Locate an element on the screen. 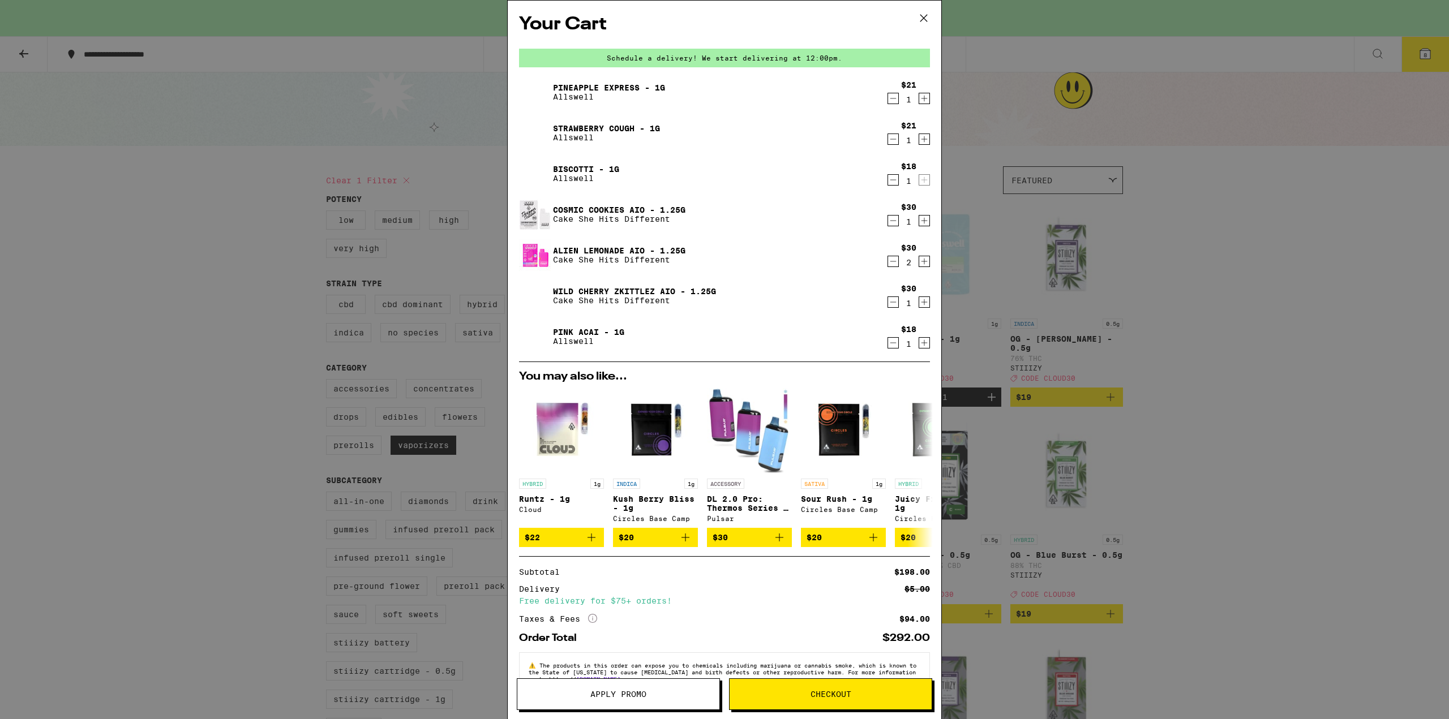 Image resolution: width=1449 pixels, height=719 pixels. span: The products in this order can expose you to chemicals including marijuana or cannabis smoke, whi... is located at coordinates (722, 672).